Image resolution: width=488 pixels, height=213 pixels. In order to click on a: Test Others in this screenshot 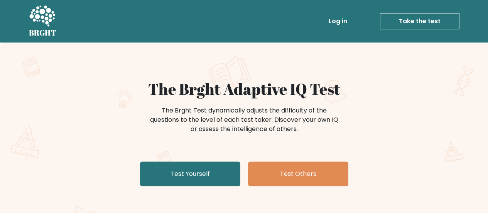, I will do `click(298, 174)`.